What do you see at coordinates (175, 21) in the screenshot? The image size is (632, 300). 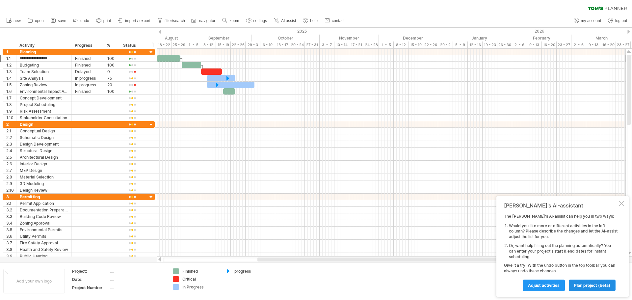 I see `span: filter/search` at bounding box center [175, 21].